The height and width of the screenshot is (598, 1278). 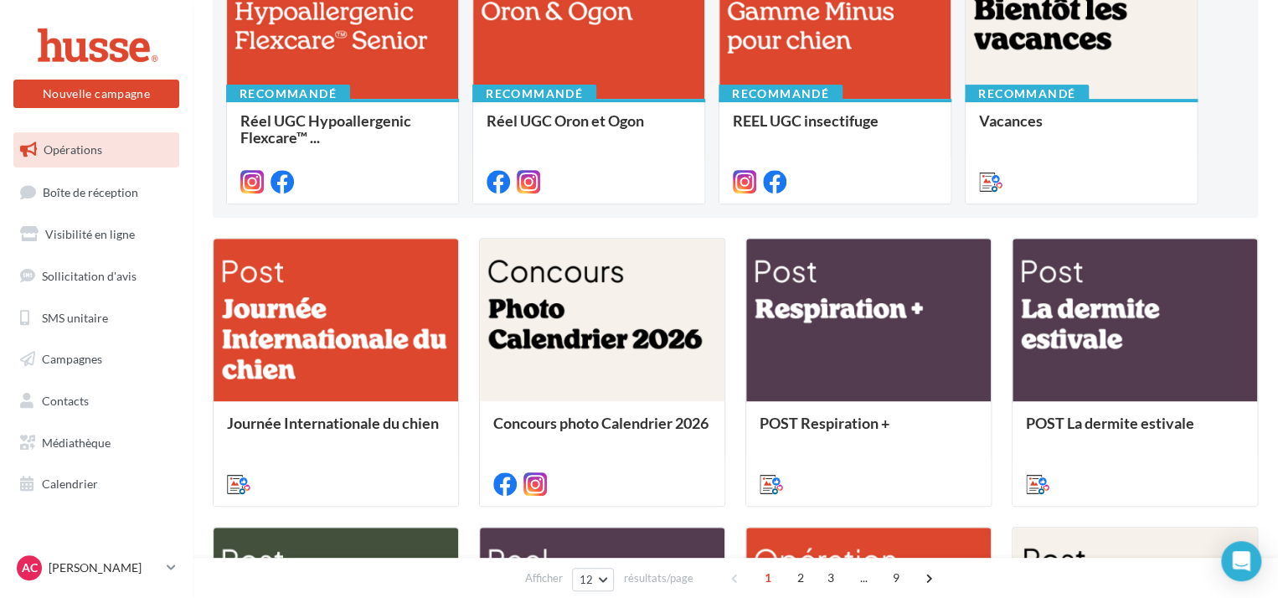 I want to click on a: Contacts, so click(x=96, y=401).